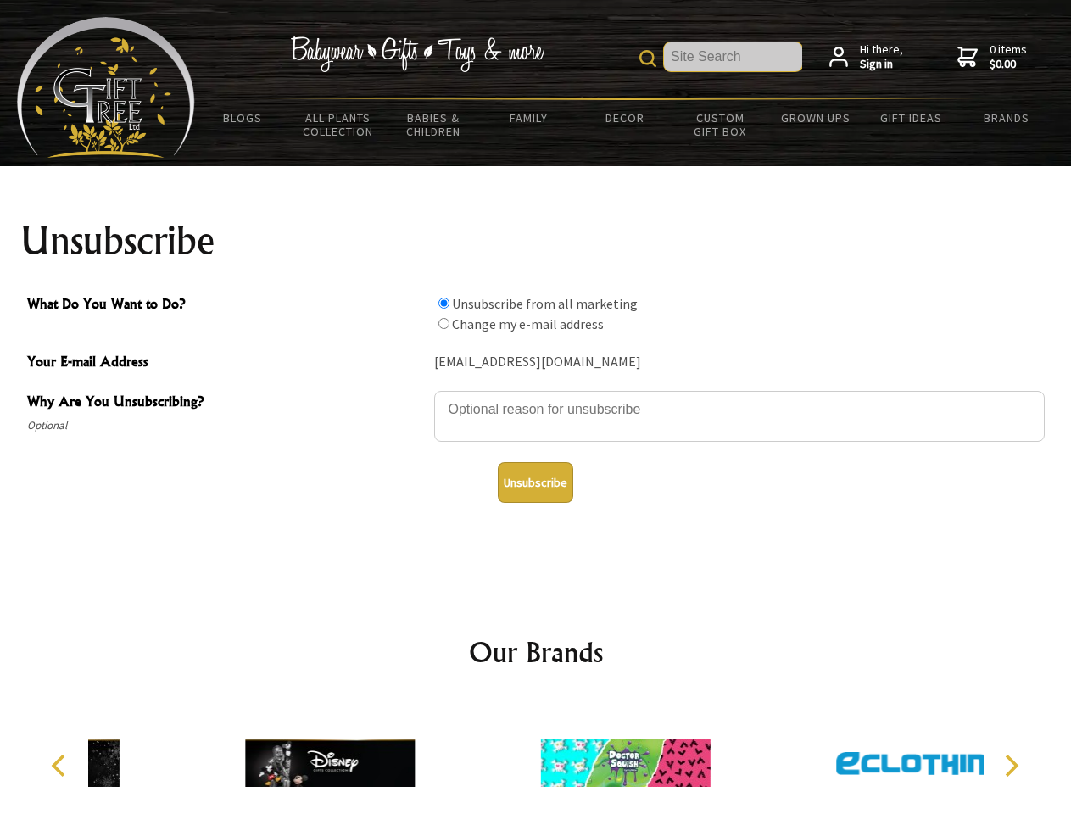 Image resolution: width=1071 pixels, height=814 pixels. What do you see at coordinates (911, 118) in the screenshot?
I see `a: Gift Ideas` at bounding box center [911, 118].